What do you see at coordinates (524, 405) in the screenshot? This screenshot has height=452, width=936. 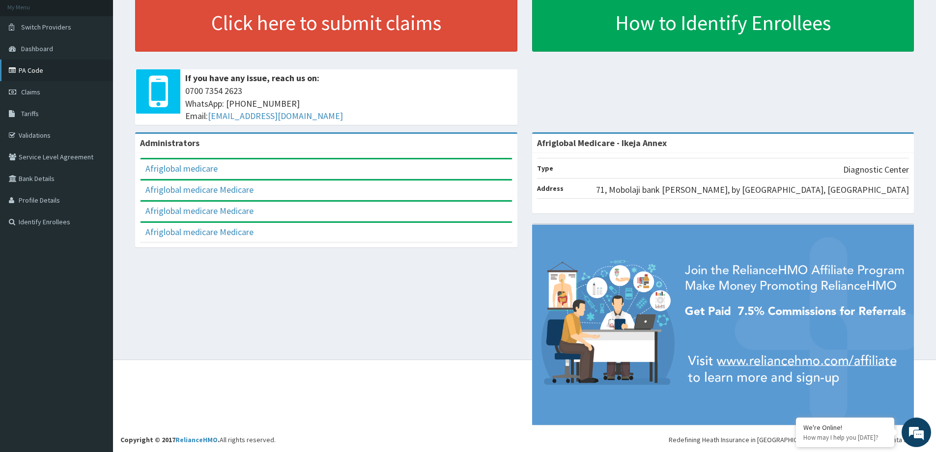 I see `footer: All rights reserved.` at bounding box center [524, 405].